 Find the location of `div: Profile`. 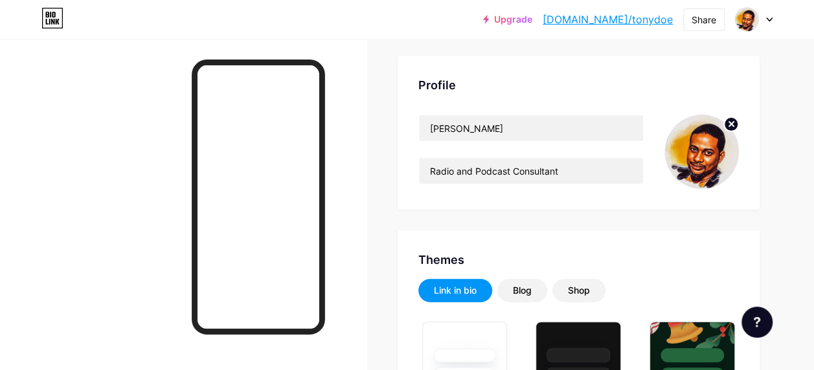

div: Profile is located at coordinates (578, 85).